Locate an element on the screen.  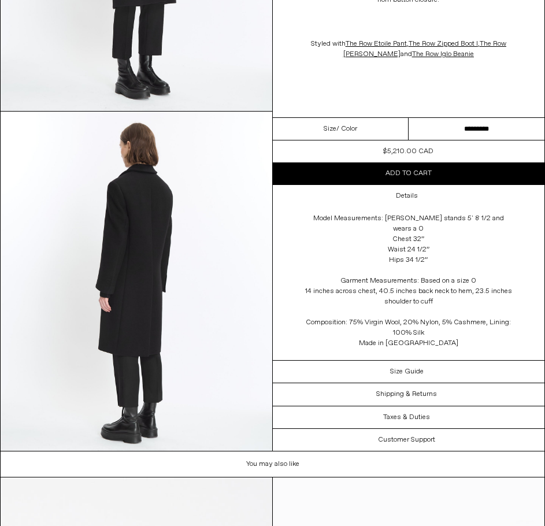
a: The Row Zipped Boot I is located at coordinates (444, 44).